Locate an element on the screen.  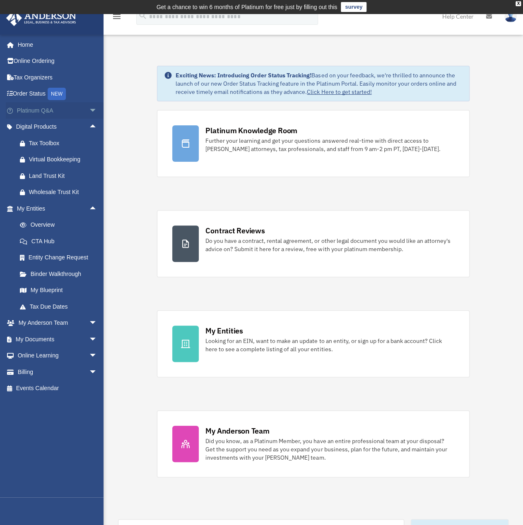
a: Click Here to get started! is located at coordinates (339, 92).